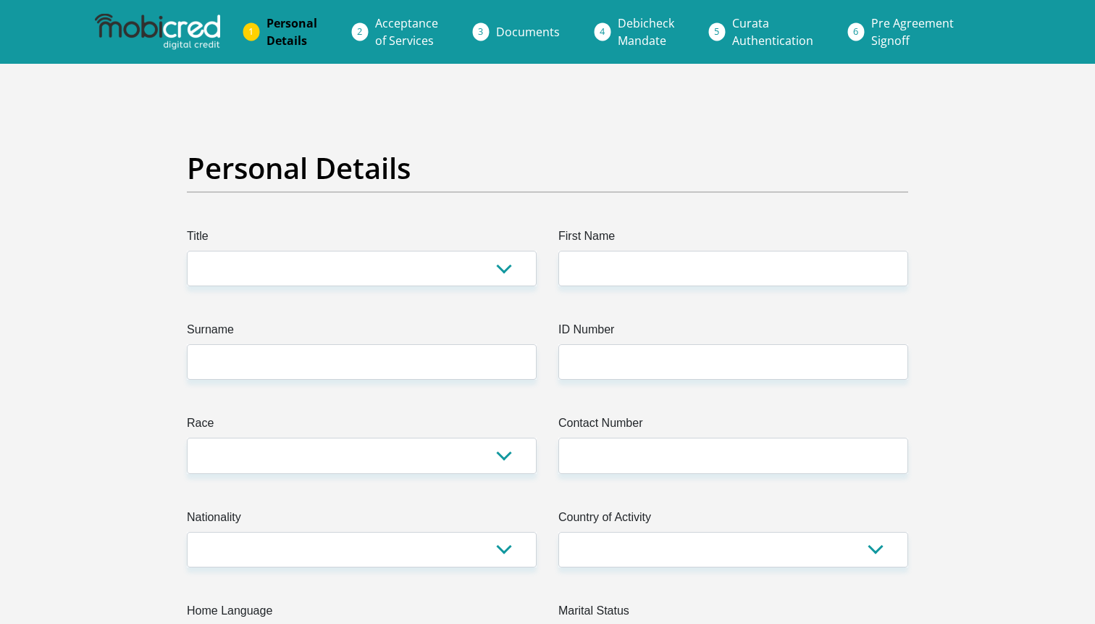 The image size is (1095, 624). I want to click on label: Nationality, so click(361, 520).